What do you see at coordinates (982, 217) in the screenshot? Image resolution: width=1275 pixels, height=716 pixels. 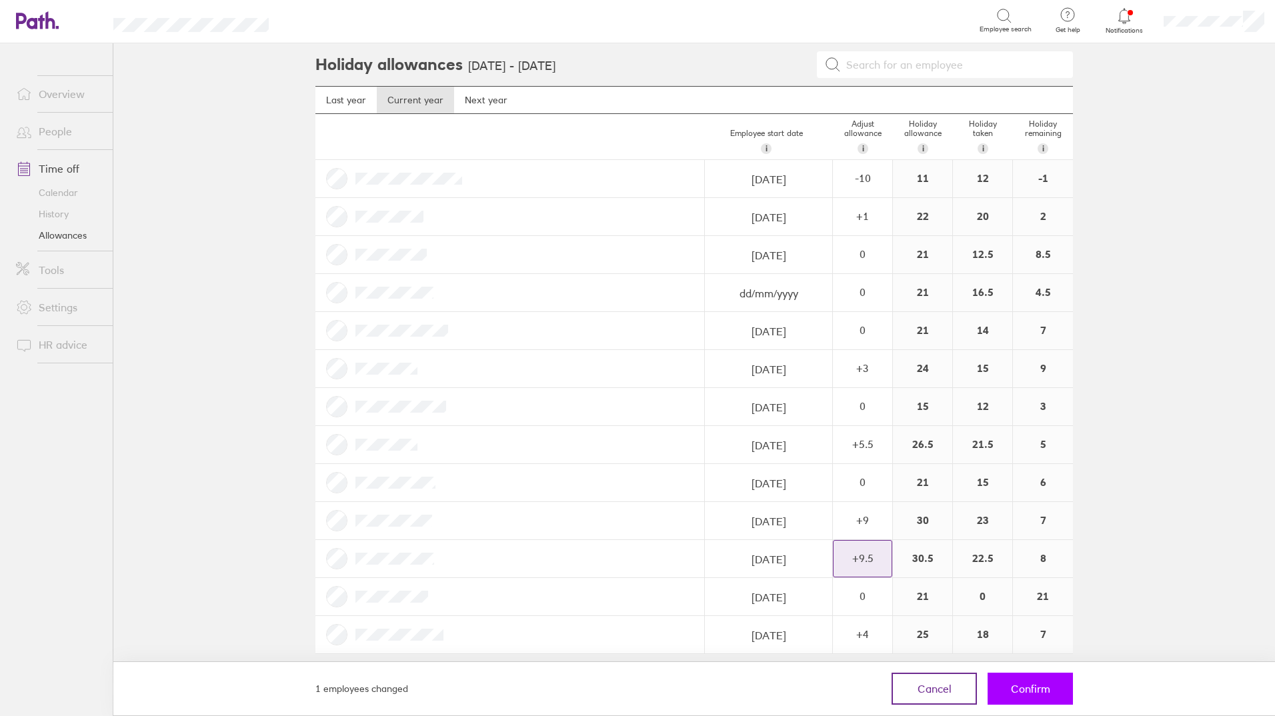 I see `div: 20` at bounding box center [982, 217].